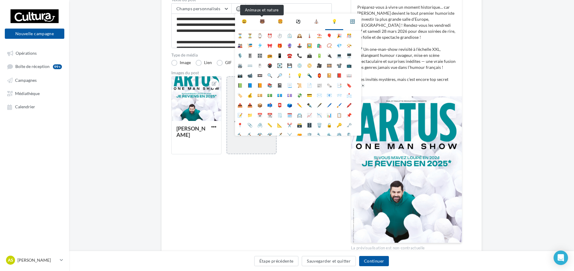 This screenshot has height=271, width=574. What do you see at coordinates (27, 93) in the screenshot?
I see `span: Médiathèque` at bounding box center [27, 93].